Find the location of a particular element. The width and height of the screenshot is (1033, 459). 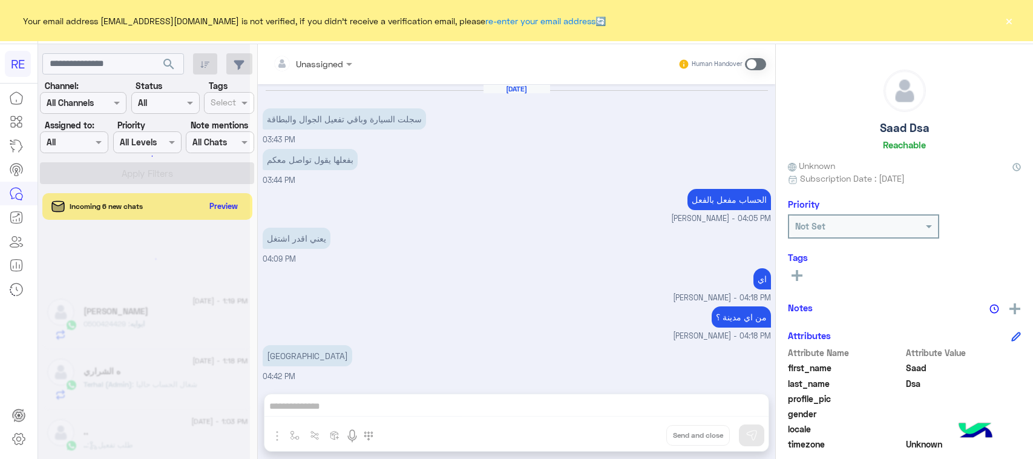

img: defaultAdmin.png is located at coordinates (904, 91).